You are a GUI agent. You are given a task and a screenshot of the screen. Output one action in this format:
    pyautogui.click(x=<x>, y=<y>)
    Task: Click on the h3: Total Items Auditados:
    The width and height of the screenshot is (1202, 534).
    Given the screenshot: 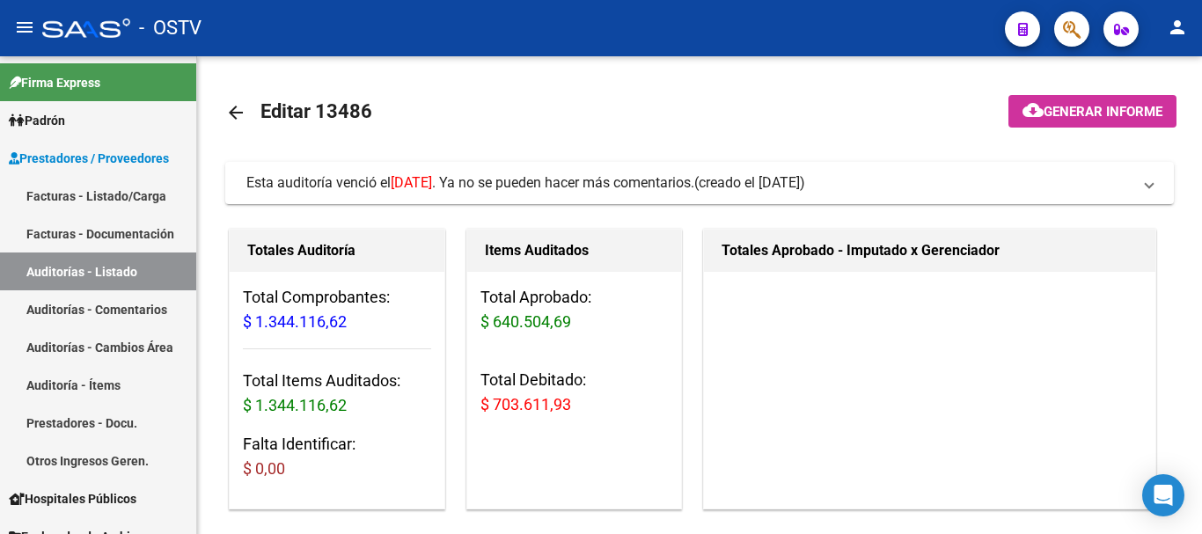 What is the action you would take?
    pyautogui.click(x=337, y=393)
    